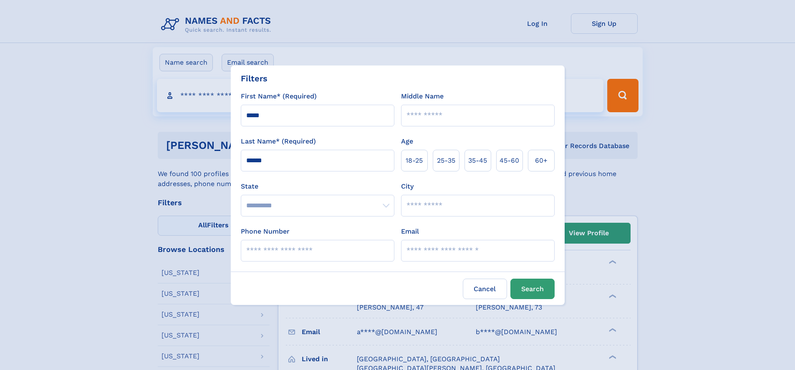 The image size is (795, 370). I want to click on label: Age, so click(407, 141).